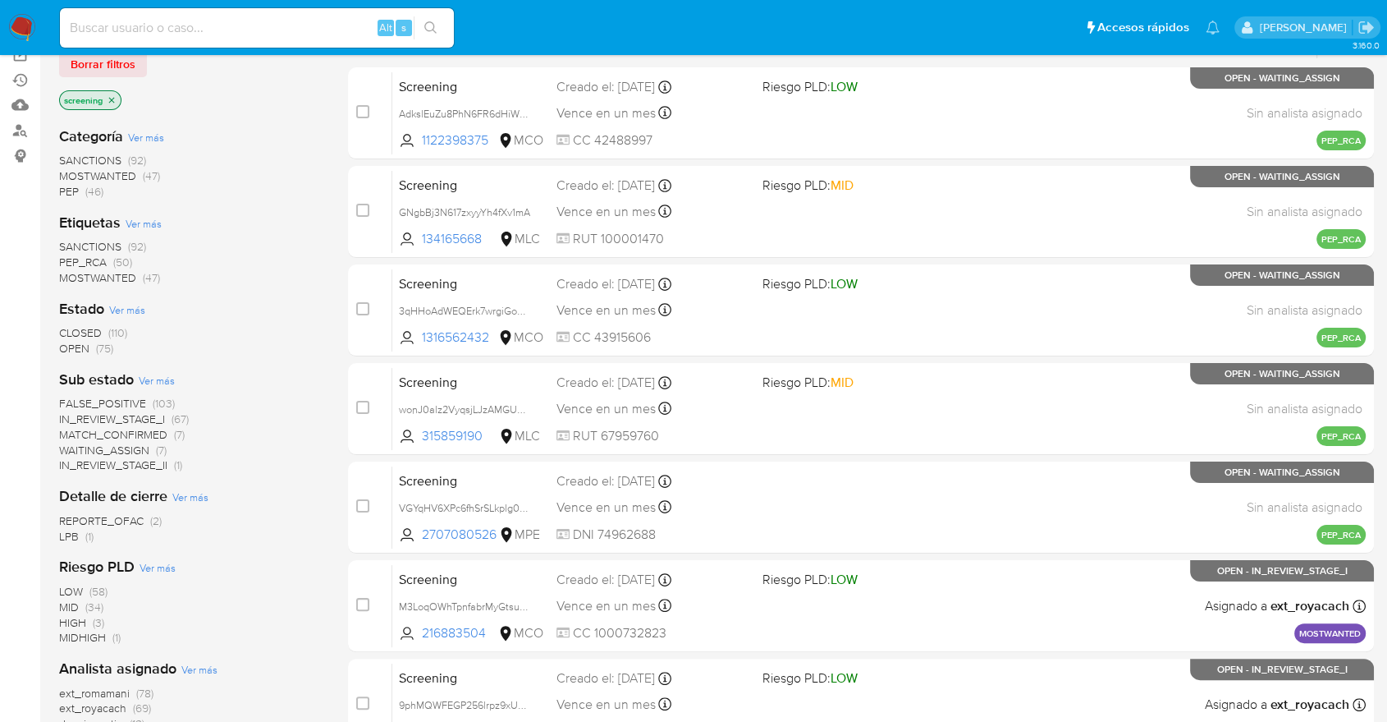 This screenshot has height=722, width=1387. What do you see at coordinates (1144, 27) in the screenshot?
I see `span: Accesos rápidos` at bounding box center [1144, 27].